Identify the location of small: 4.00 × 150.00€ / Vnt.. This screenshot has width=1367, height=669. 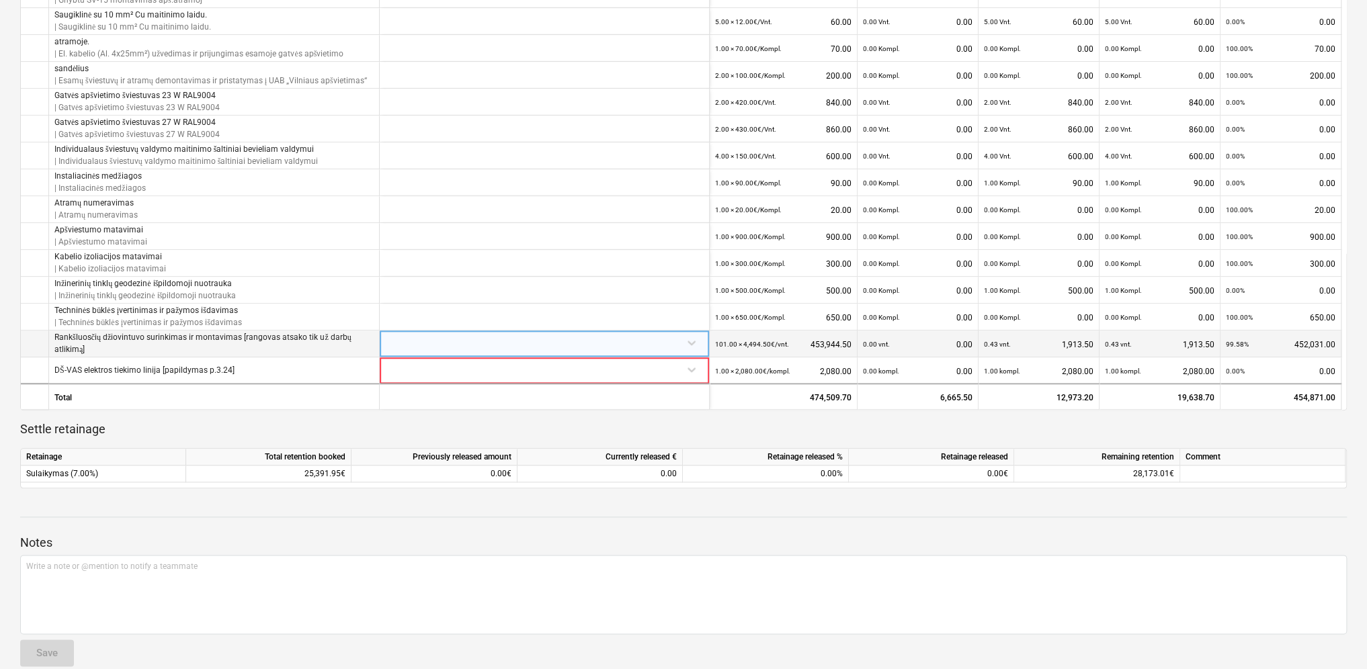
(745, 156).